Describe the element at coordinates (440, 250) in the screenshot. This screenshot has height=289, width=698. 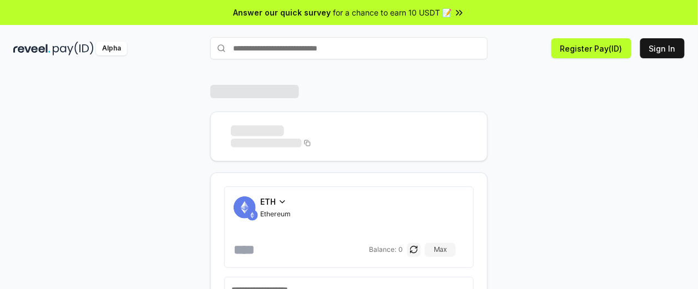
I see `button: Max` at that location.